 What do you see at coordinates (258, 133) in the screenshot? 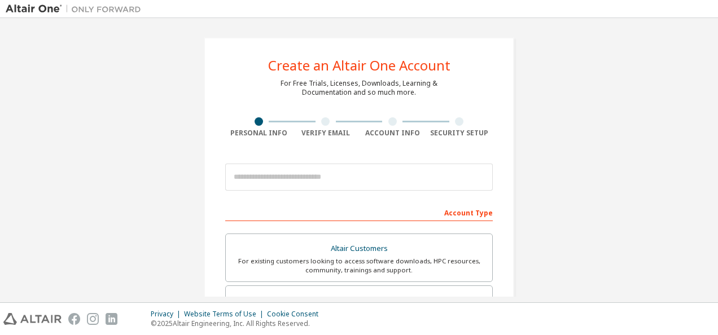
I see `div: Personal Info` at bounding box center [258, 133].